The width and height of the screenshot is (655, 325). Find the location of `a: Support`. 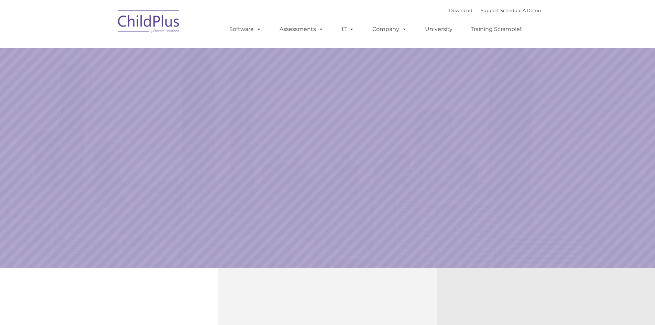

a: Support is located at coordinates (490, 10).